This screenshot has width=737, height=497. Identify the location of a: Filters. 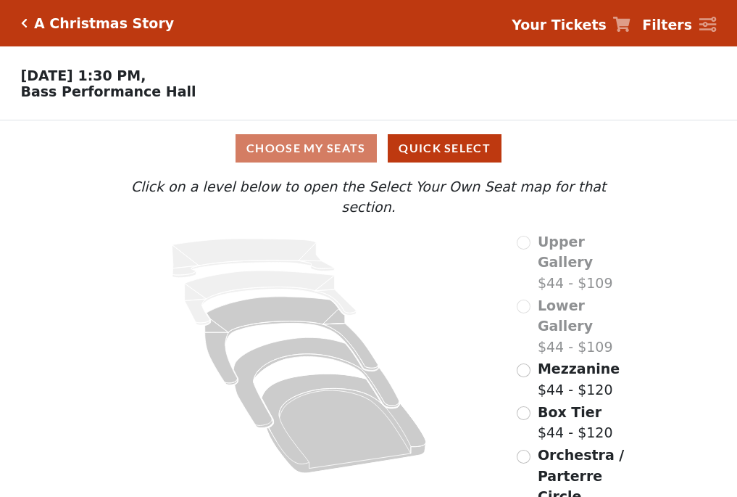
(679, 25).